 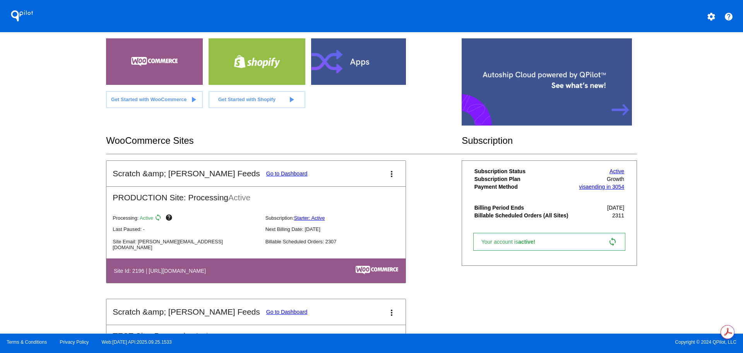 What do you see at coordinates (257, 100) in the screenshot?
I see `a: Get Started with Shopify` at bounding box center [257, 100].